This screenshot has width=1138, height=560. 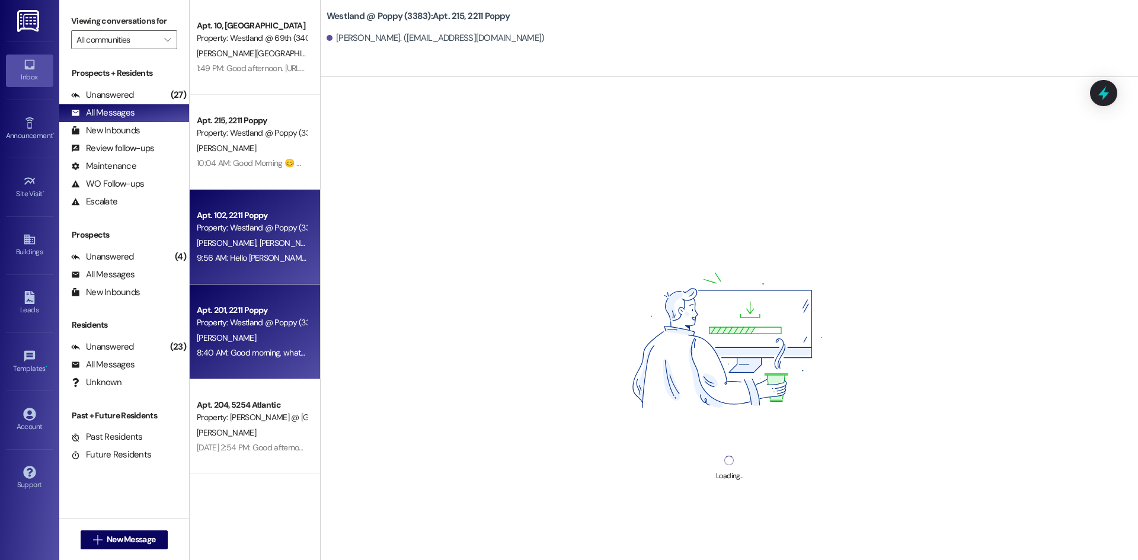 What do you see at coordinates (30, 362) in the screenshot?
I see `a: Templates •` at bounding box center [30, 362].